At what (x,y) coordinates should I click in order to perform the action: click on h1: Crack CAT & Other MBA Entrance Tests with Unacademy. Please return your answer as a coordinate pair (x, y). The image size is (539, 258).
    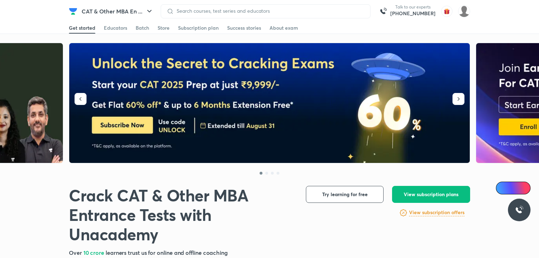
    Looking at the image, I should click on (182, 215).